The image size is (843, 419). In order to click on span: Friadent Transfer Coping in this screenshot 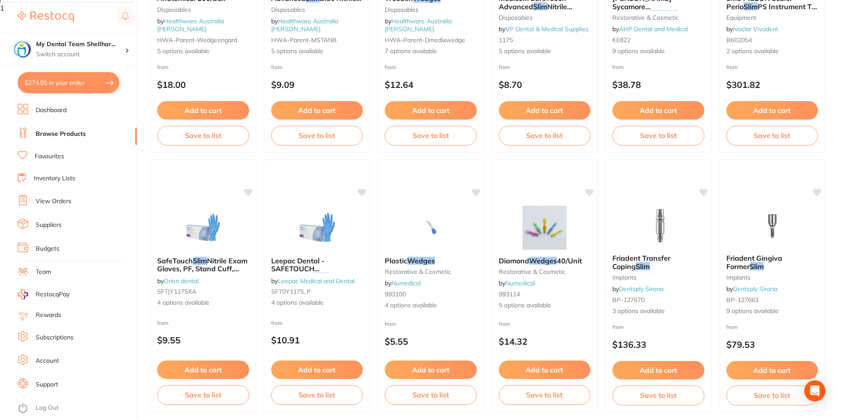, I will do `click(641, 262)`.